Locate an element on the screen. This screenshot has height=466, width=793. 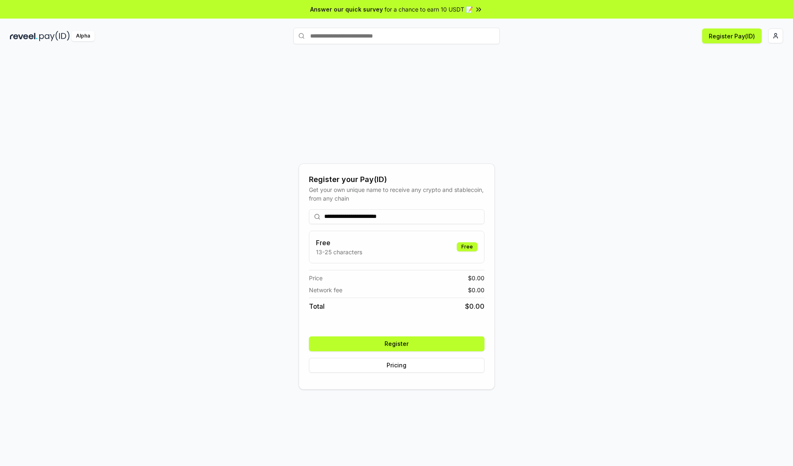
button: Register Pay(ID) is located at coordinates (732, 36).